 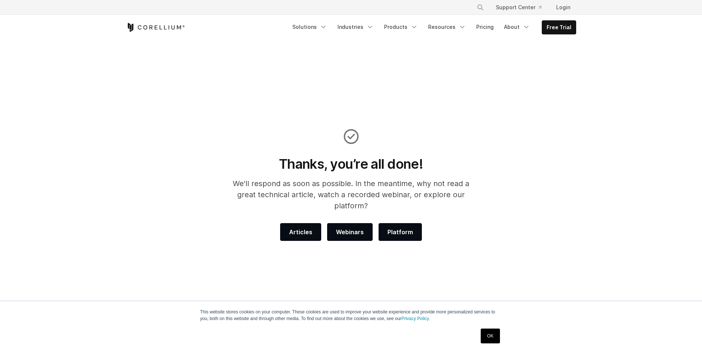 I want to click on p: This website stores cookies on your computer. These cookies are used to improve your website expe..., so click(x=351, y=315).